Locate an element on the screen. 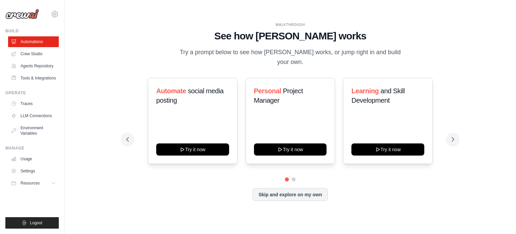 The width and height of the screenshot is (516, 234). a: Environment Variables is located at coordinates (33, 130).